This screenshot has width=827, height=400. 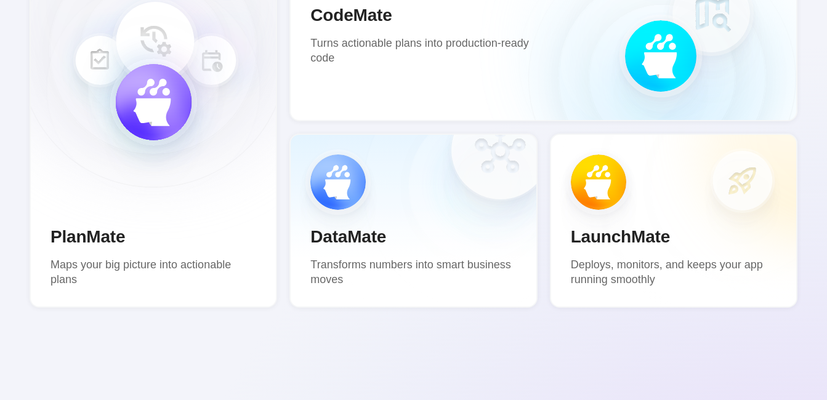 What do you see at coordinates (424, 50) in the screenshot?
I see `p: Turns actionable plans into production-ready code` at bounding box center [424, 50].